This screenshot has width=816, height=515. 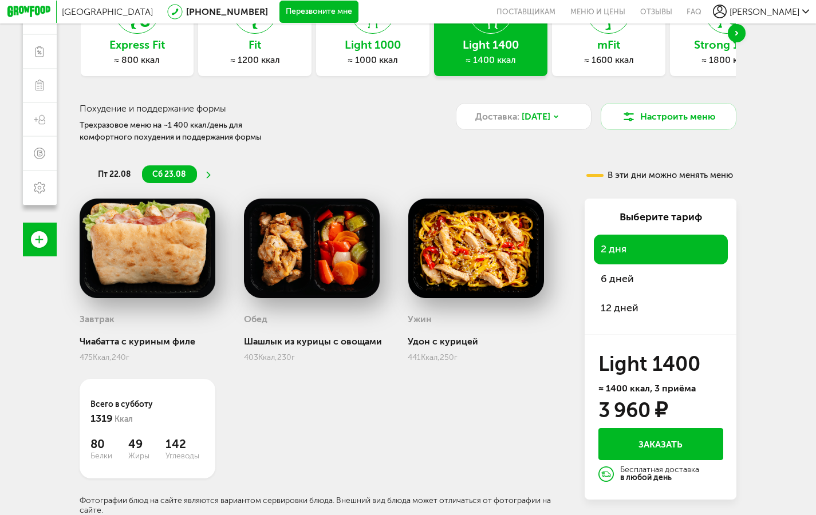 I want to click on span: 2 дня, so click(x=613, y=249).